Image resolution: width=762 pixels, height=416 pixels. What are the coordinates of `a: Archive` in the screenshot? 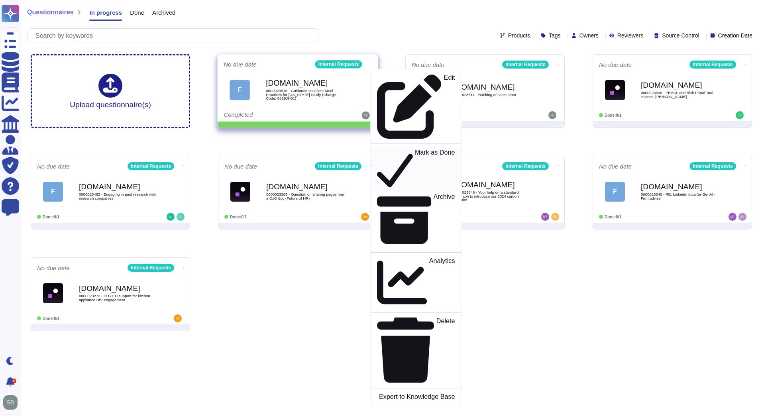 It's located at (416, 220).